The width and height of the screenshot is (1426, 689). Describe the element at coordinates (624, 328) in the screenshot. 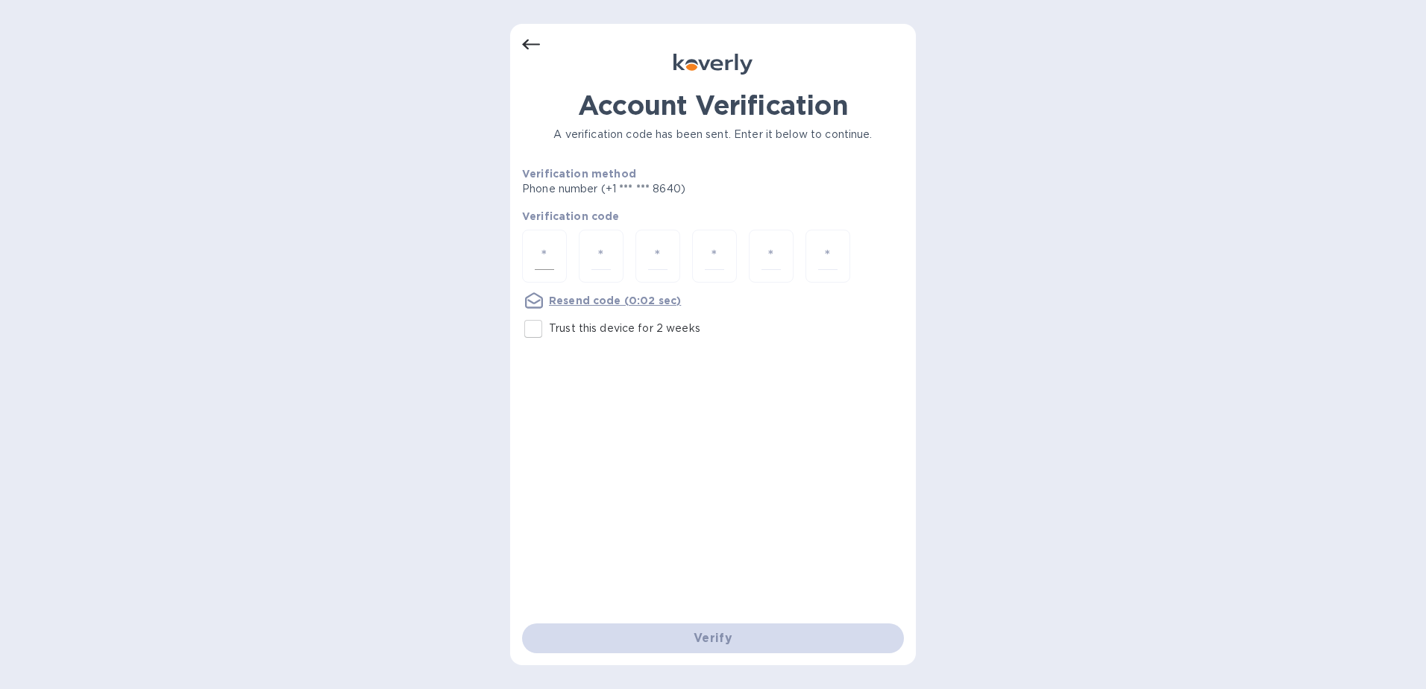

I see `p: Trust this device for 2 weeks` at that location.